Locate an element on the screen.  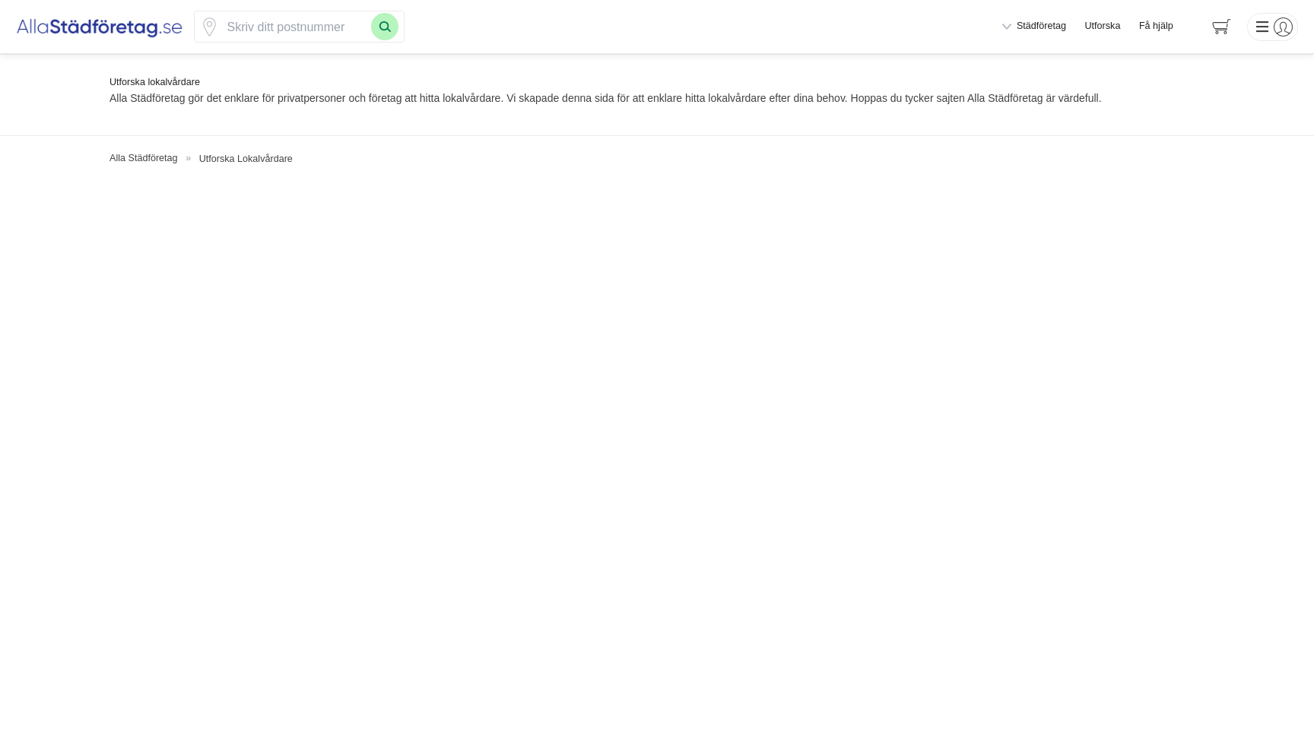
nav: Breadcrumb is located at coordinates (657, 159).